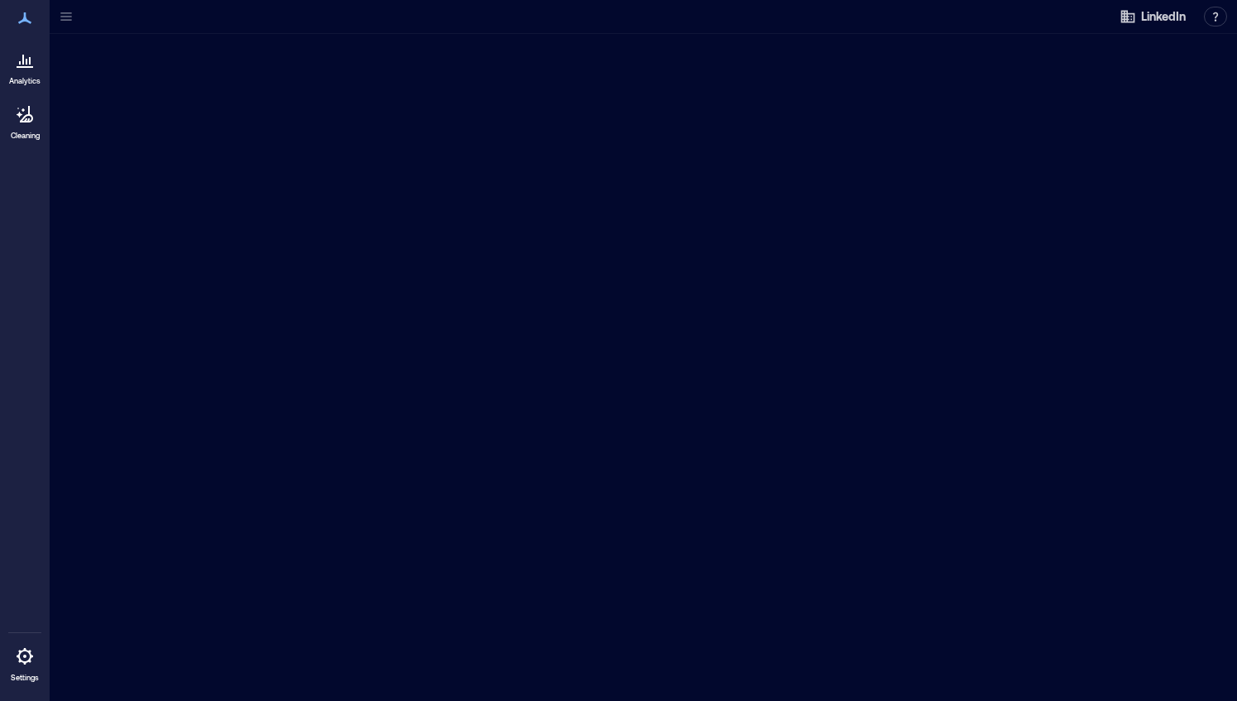 The width and height of the screenshot is (1237, 701). I want to click on a: Settings, so click(25, 662).